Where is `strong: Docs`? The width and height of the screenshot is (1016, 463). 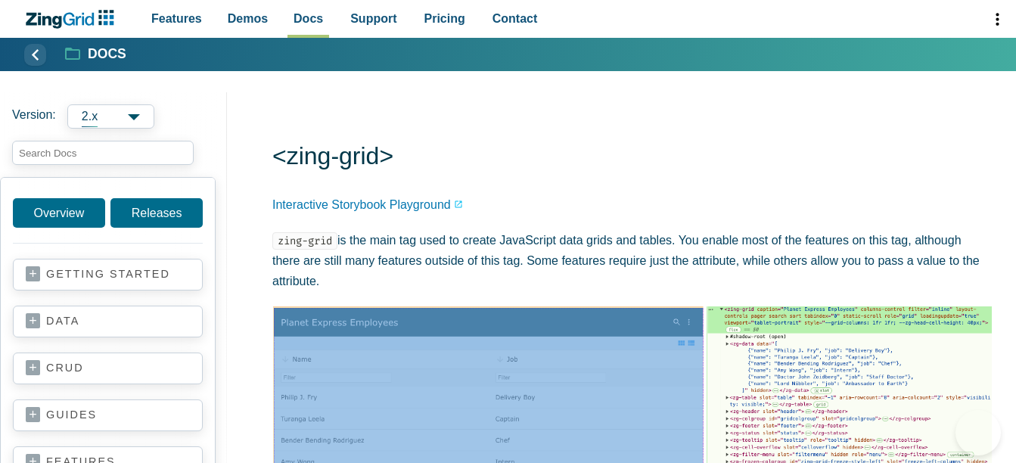
strong: Docs is located at coordinates (107, 54).